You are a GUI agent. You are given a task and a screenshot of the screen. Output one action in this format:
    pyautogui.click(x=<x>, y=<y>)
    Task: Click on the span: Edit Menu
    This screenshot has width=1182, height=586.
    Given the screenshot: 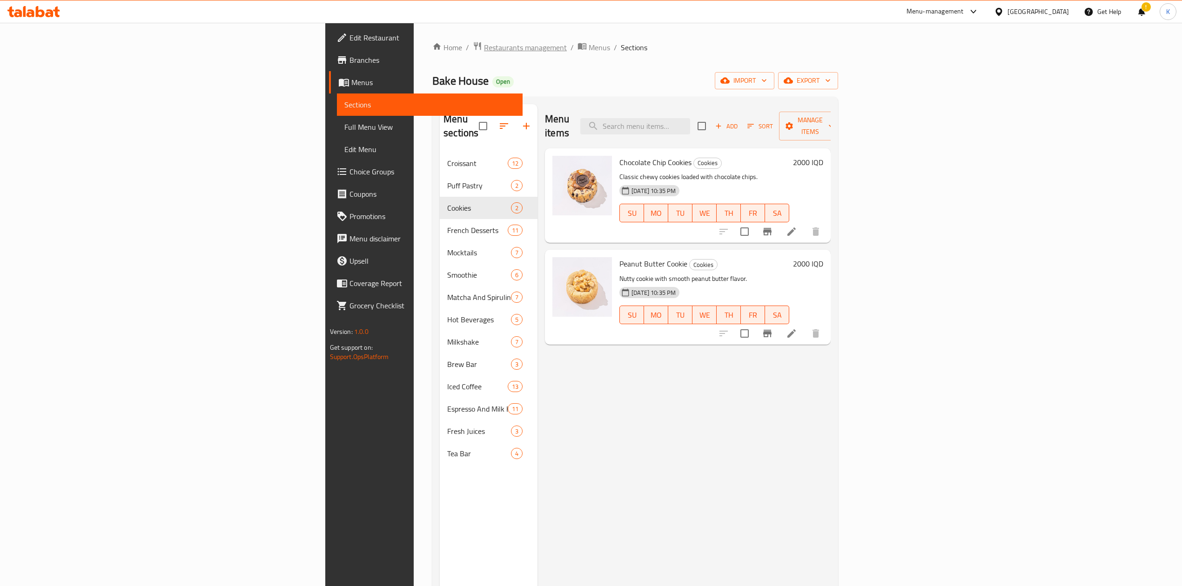 What is the action you would take?
    pyautogui.click(x=430, y=149)
    